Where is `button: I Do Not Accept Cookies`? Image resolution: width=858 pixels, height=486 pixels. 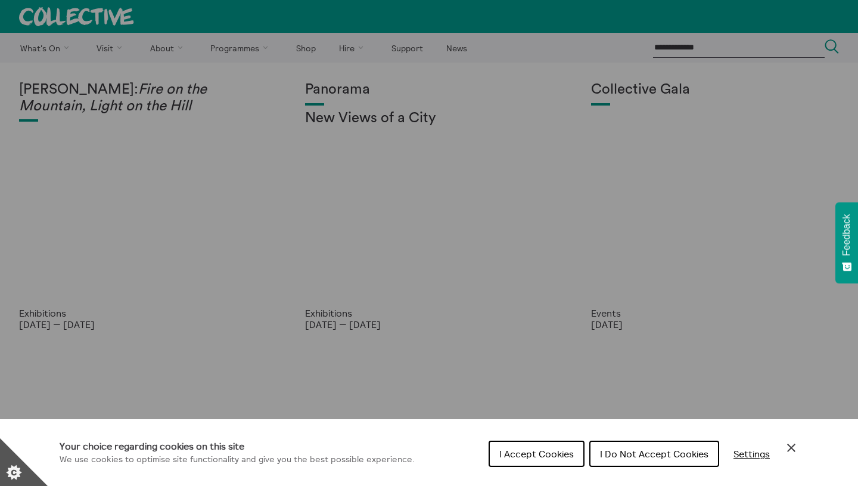
button: I Do Not Accept Cookies is located at coordinates (654, 453).